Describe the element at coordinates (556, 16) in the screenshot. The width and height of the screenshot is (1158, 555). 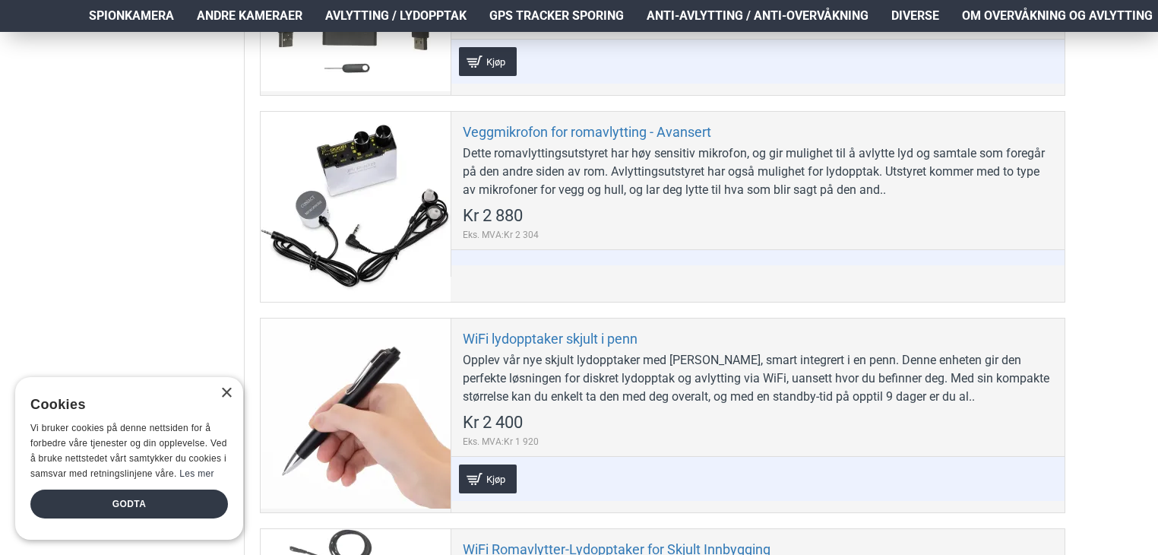
I see `span: GPS Tracker Sporing` at that location.